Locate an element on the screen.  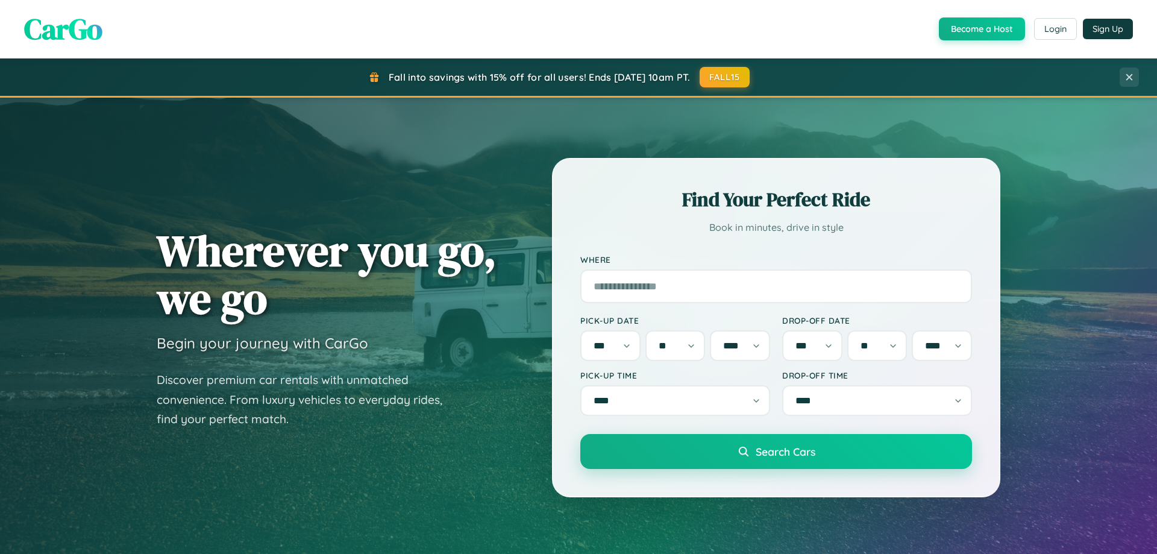
label: Pick-up Date is located at coordinates (675, 320).